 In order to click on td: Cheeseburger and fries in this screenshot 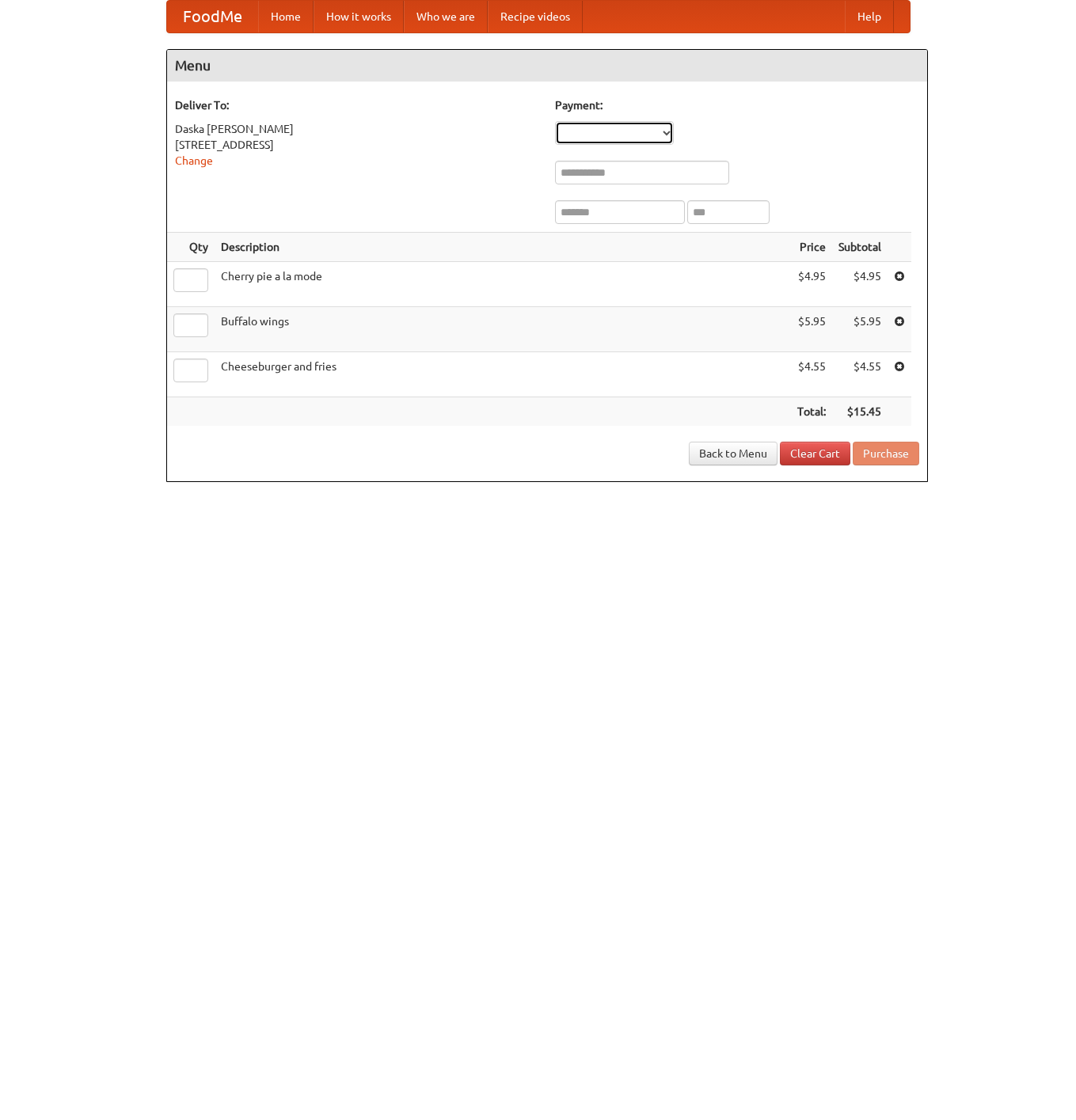, I will do `click(503, 374)`.